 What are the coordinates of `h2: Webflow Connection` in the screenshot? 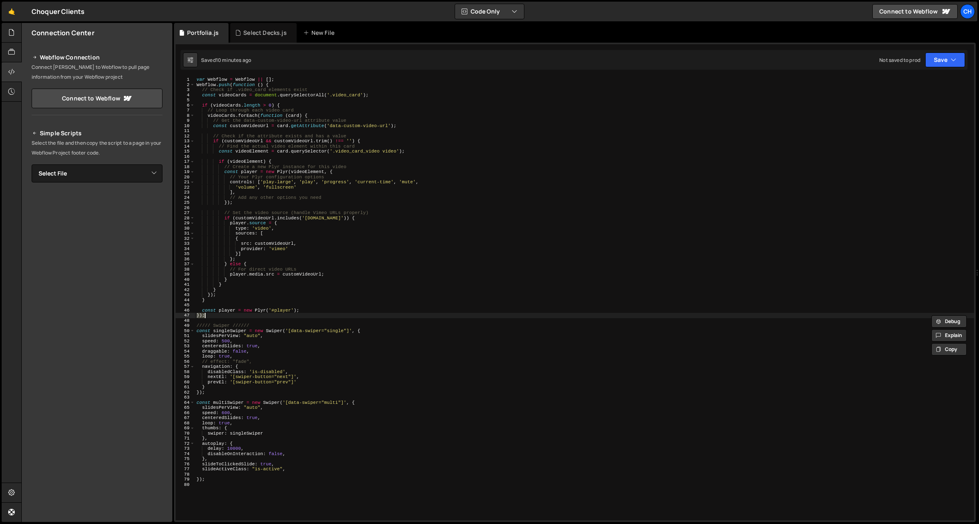 It's located at (97, 57).